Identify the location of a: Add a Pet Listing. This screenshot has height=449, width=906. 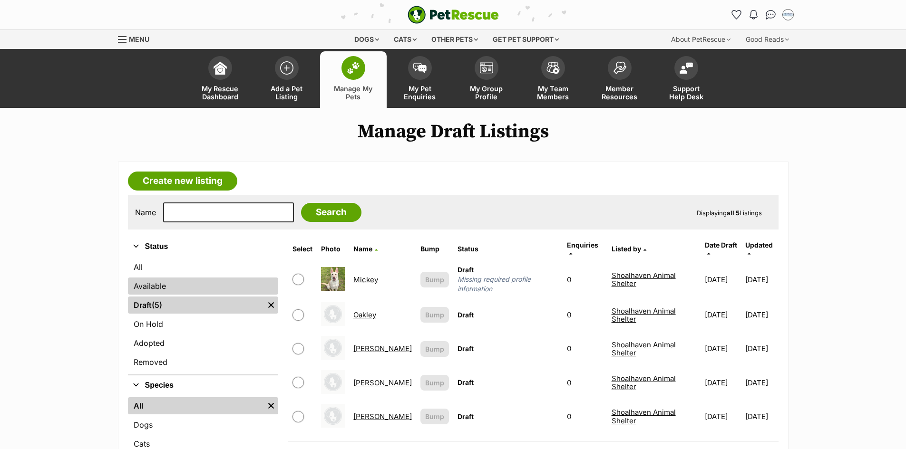
(287, 79).